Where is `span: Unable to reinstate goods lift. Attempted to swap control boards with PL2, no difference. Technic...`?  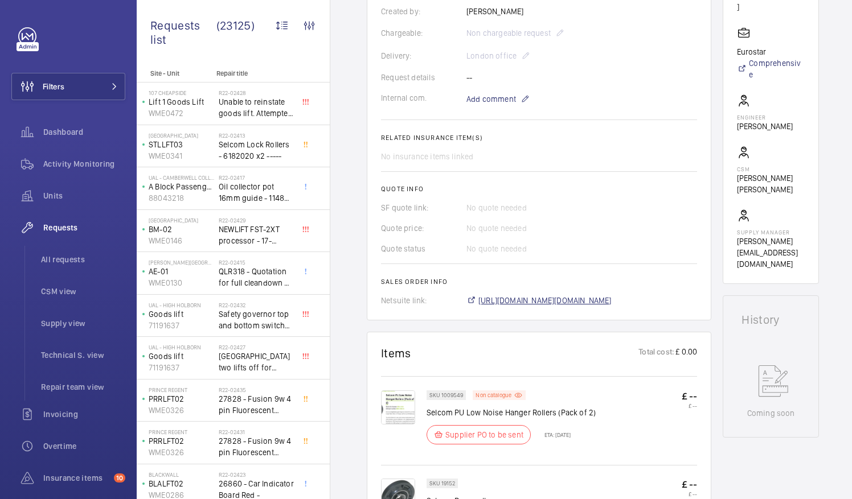 span: Unable to reinstate goods lift. Attempted to swap control boards with PL2, no difference. Technic... is located at coordinates (256, 108).